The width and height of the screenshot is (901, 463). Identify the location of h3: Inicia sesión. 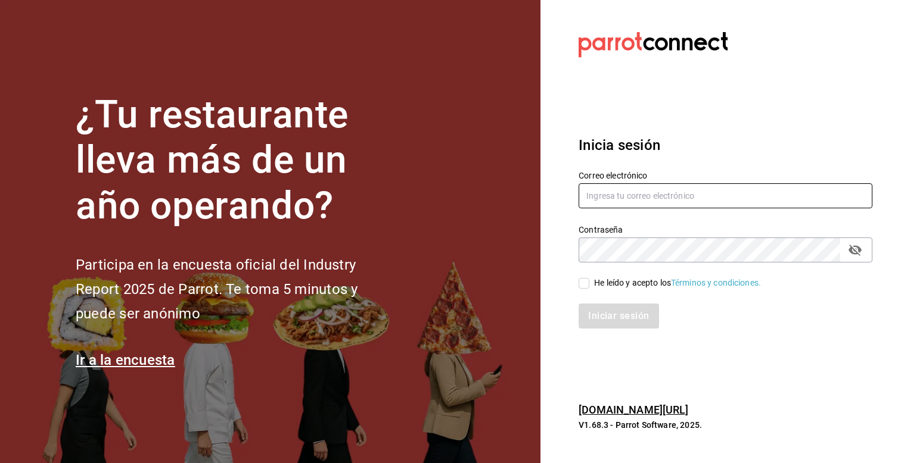
(725, 145).